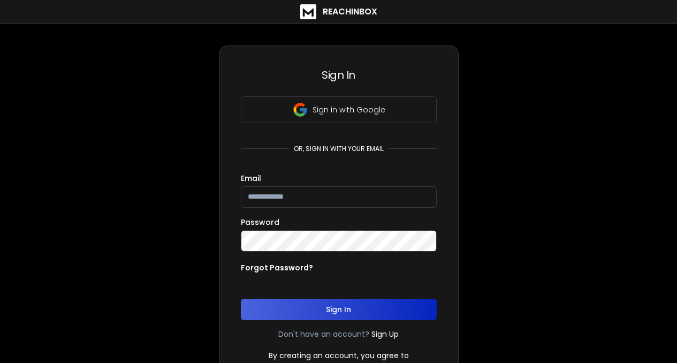 The width and height of the screenshot is (677, 363). What do you see at coordinates (251, 178) in the screenshot?
I see `label: Email` at bounding box center [251, 178].